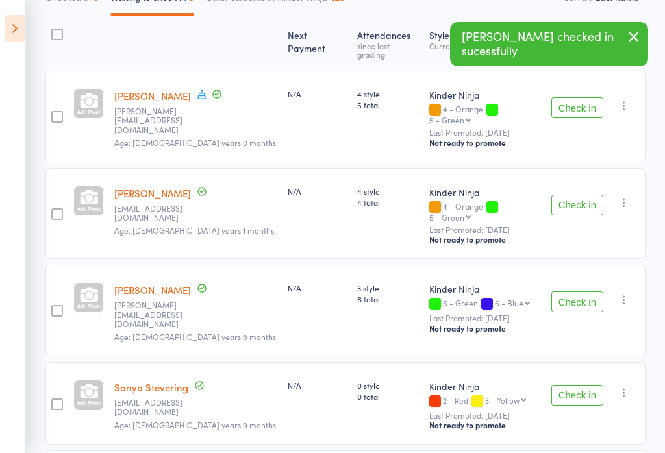 The image size is (665, 453). Describe the element at coordinates (388, 105) in the screenshot. I see `span: 5 total` at that location.